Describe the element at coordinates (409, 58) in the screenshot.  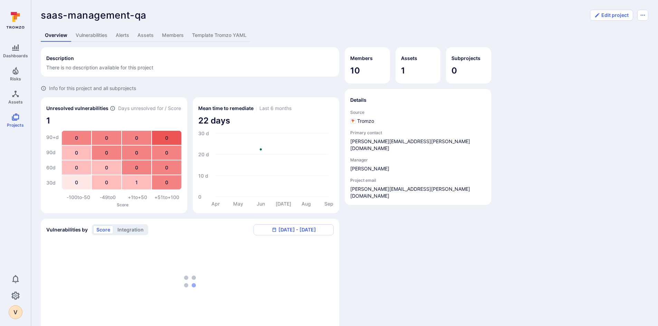
I see `h2: Assets` at that location.